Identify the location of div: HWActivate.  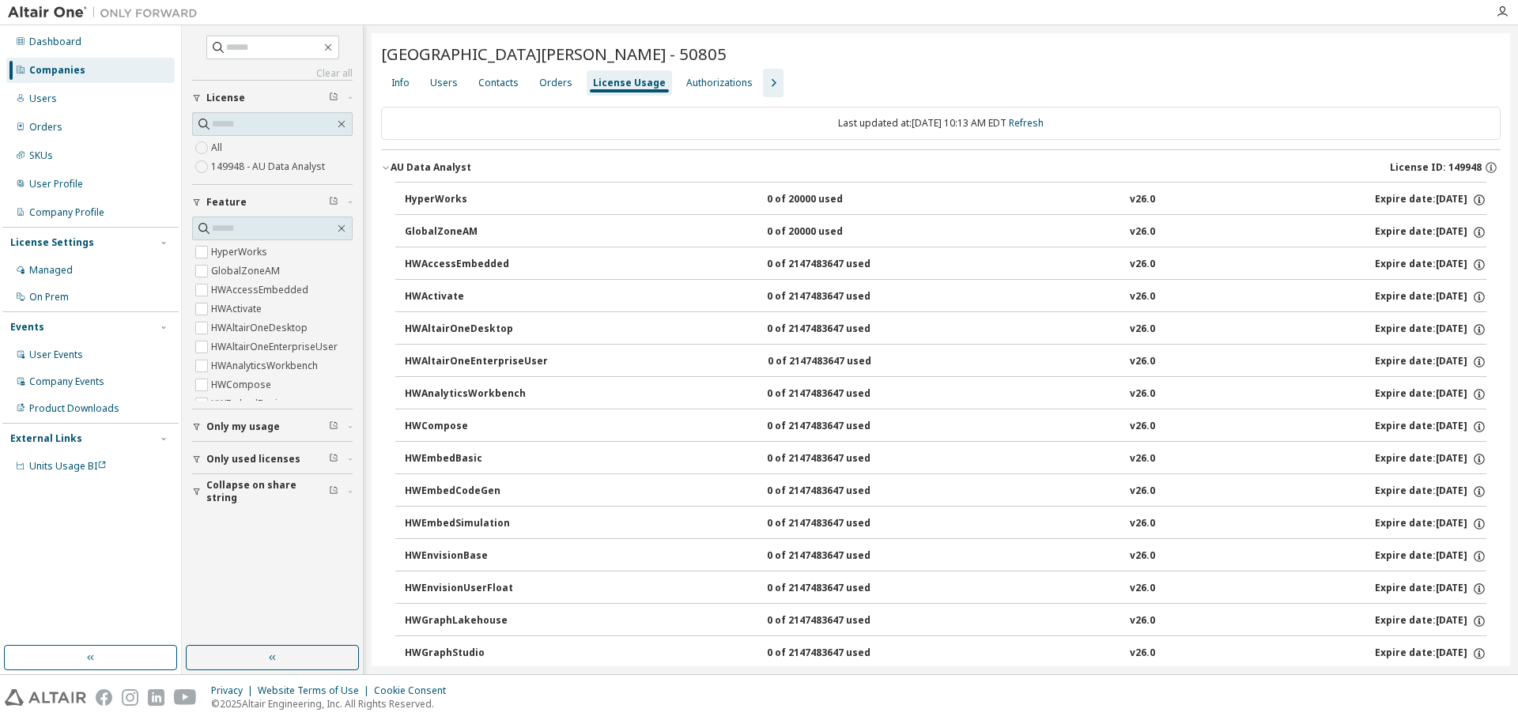
(476, 297).